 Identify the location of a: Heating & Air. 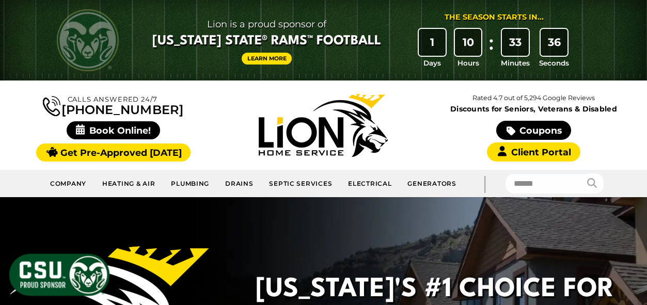
(129, 183).